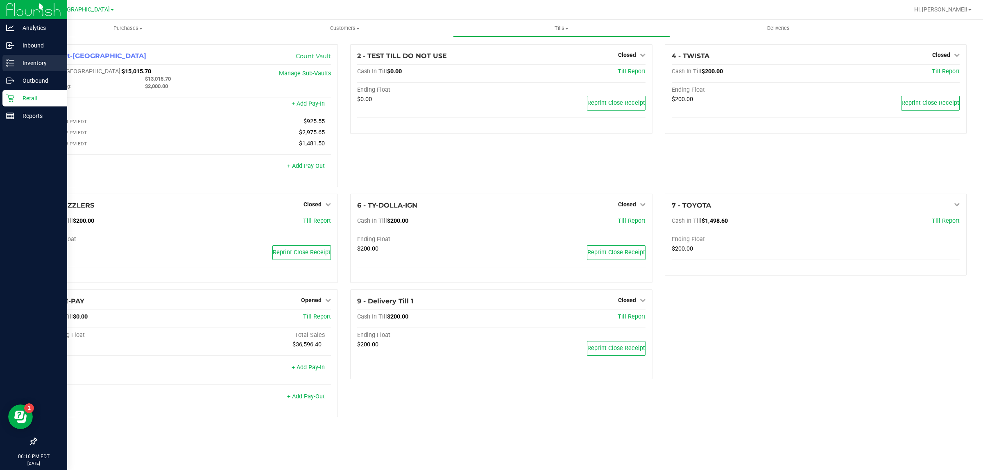 This screenshot has width=983, height=470. Describe the element at coordinates (305, 73) in the screenshot. I see `a: Manage Sub-Vaults` at that location.